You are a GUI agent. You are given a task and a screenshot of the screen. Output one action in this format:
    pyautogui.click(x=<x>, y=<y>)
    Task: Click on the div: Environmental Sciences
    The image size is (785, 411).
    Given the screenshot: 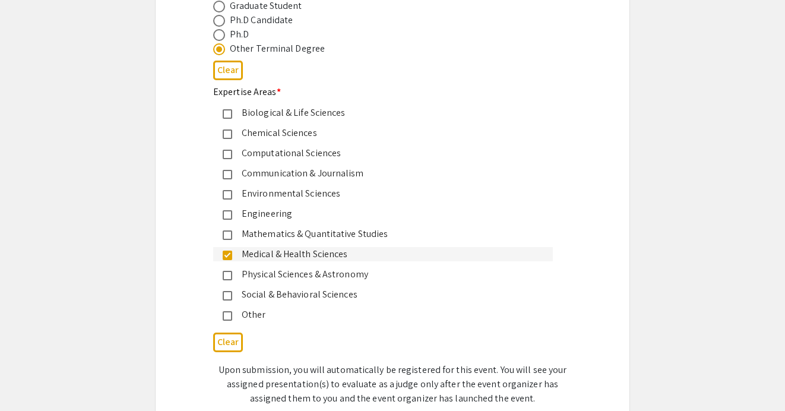 What is the action you would take?
    pyautogui.click(x=388, y=194)
    